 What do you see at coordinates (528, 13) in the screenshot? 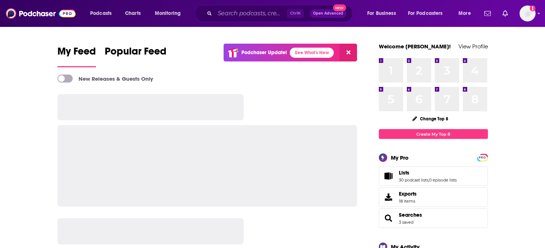
I see `span: Logged in as TaraKennedy` at bounding box center [528, 13].